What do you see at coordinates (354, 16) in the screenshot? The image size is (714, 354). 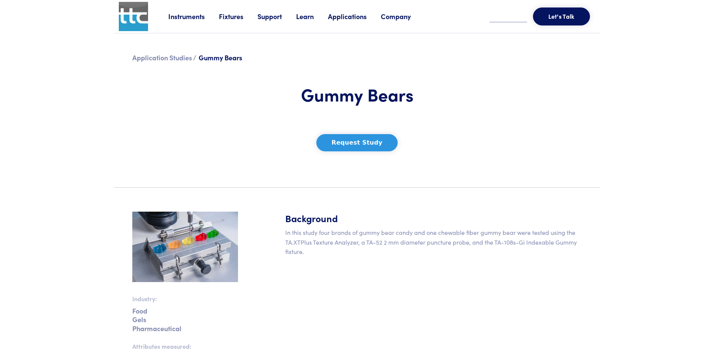 I see `a: Applications` at bounding box center [354, 16].